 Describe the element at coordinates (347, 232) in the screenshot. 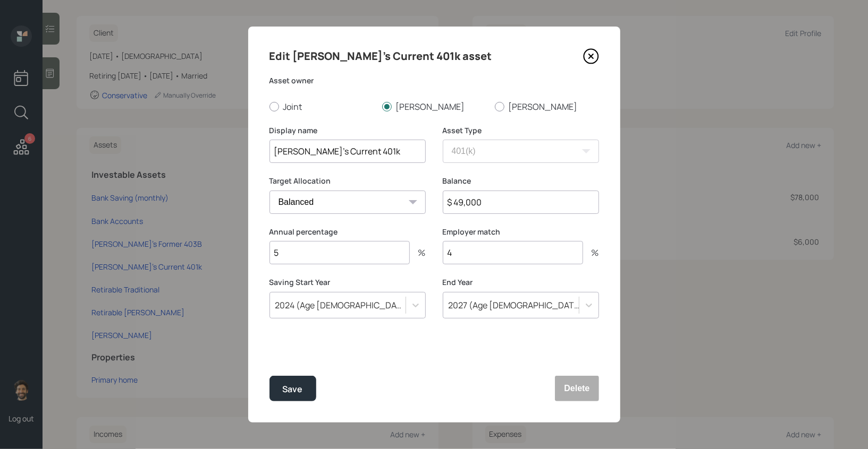

I see `label: Annual percentage` at that location.